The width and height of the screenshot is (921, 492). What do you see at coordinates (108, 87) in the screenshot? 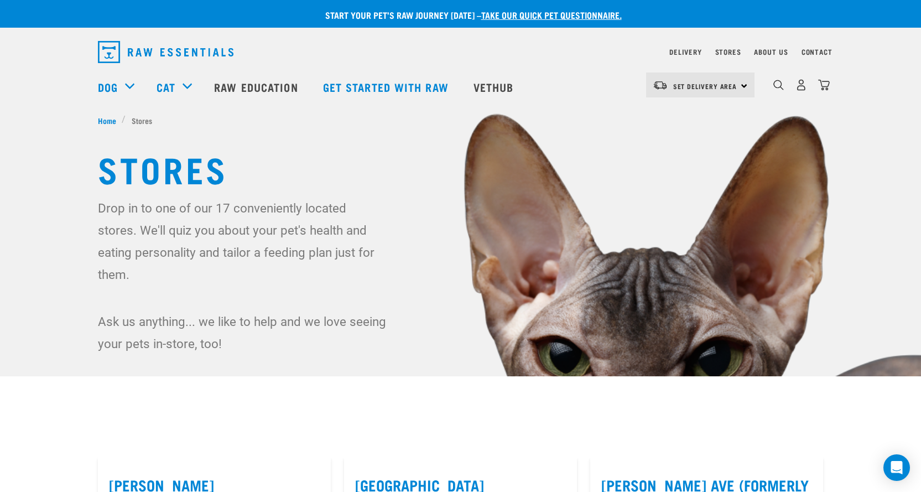
I see `a: Dog` at bounding box center [108, 87].